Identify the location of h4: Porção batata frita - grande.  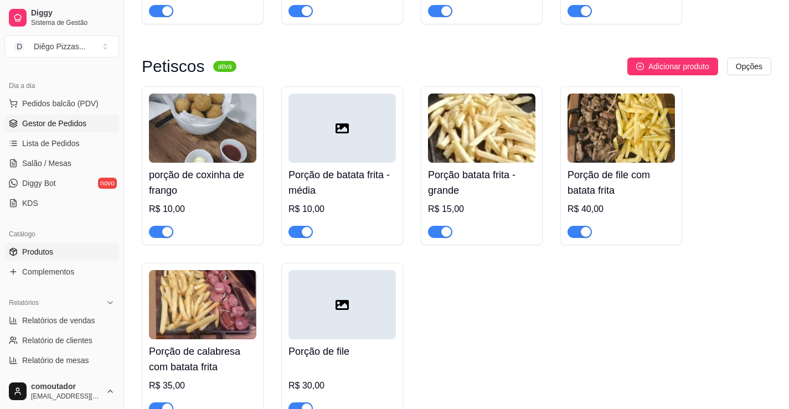
(482, 183).